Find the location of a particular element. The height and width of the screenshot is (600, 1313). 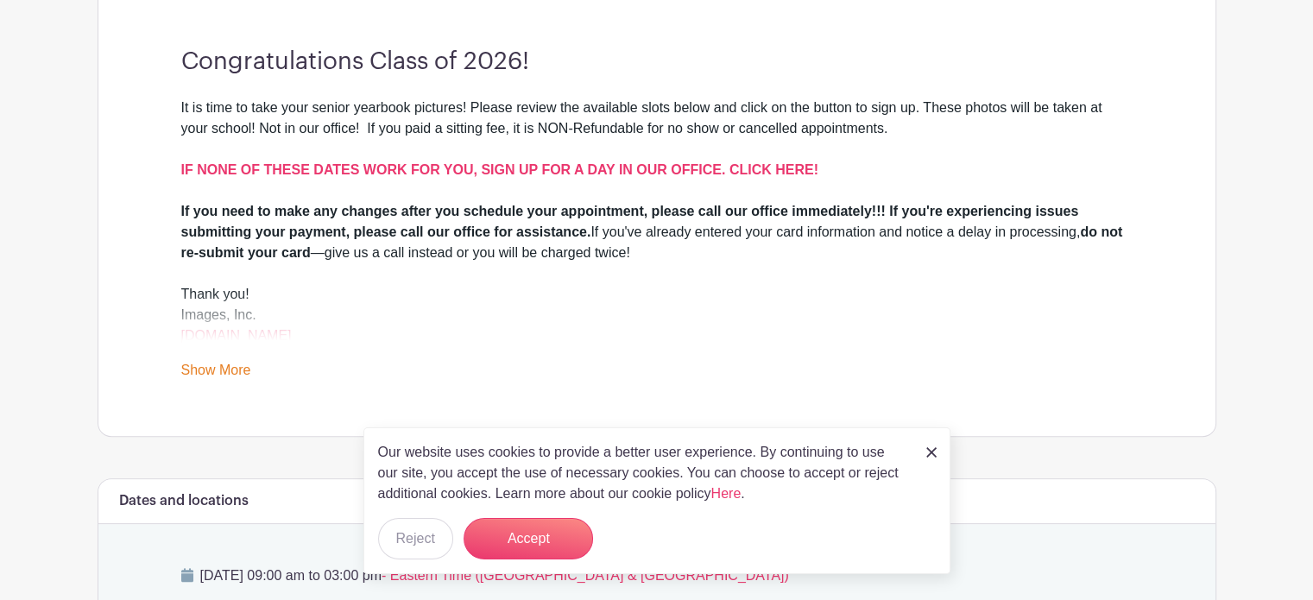

a: Here is located at coordinates (726, 493).